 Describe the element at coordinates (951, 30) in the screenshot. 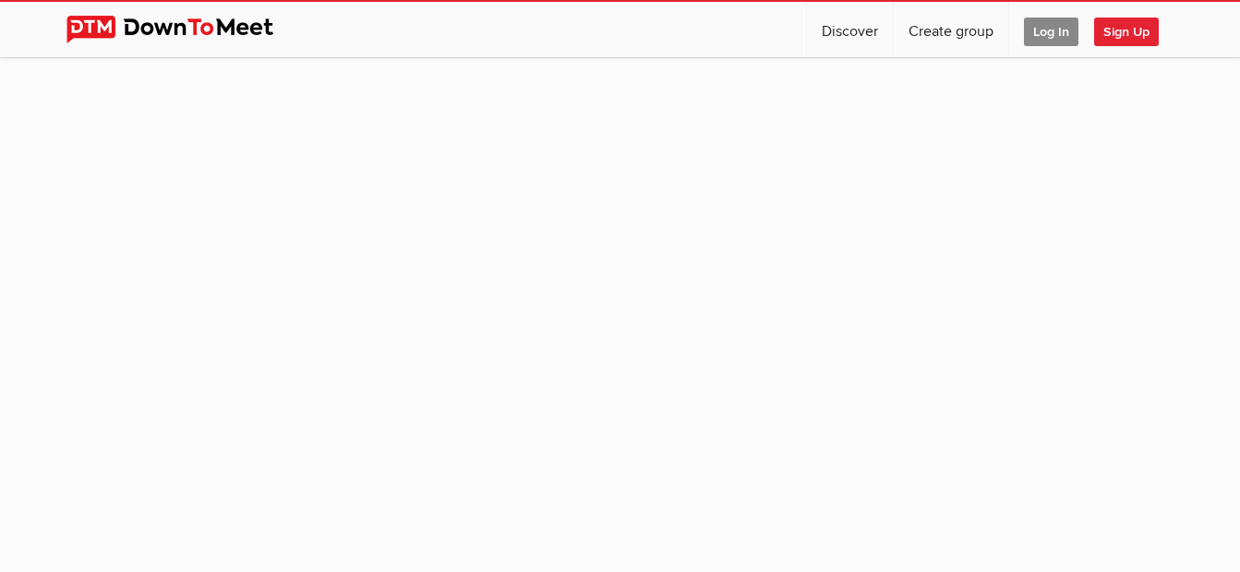

I see `a: Create group` at that location.